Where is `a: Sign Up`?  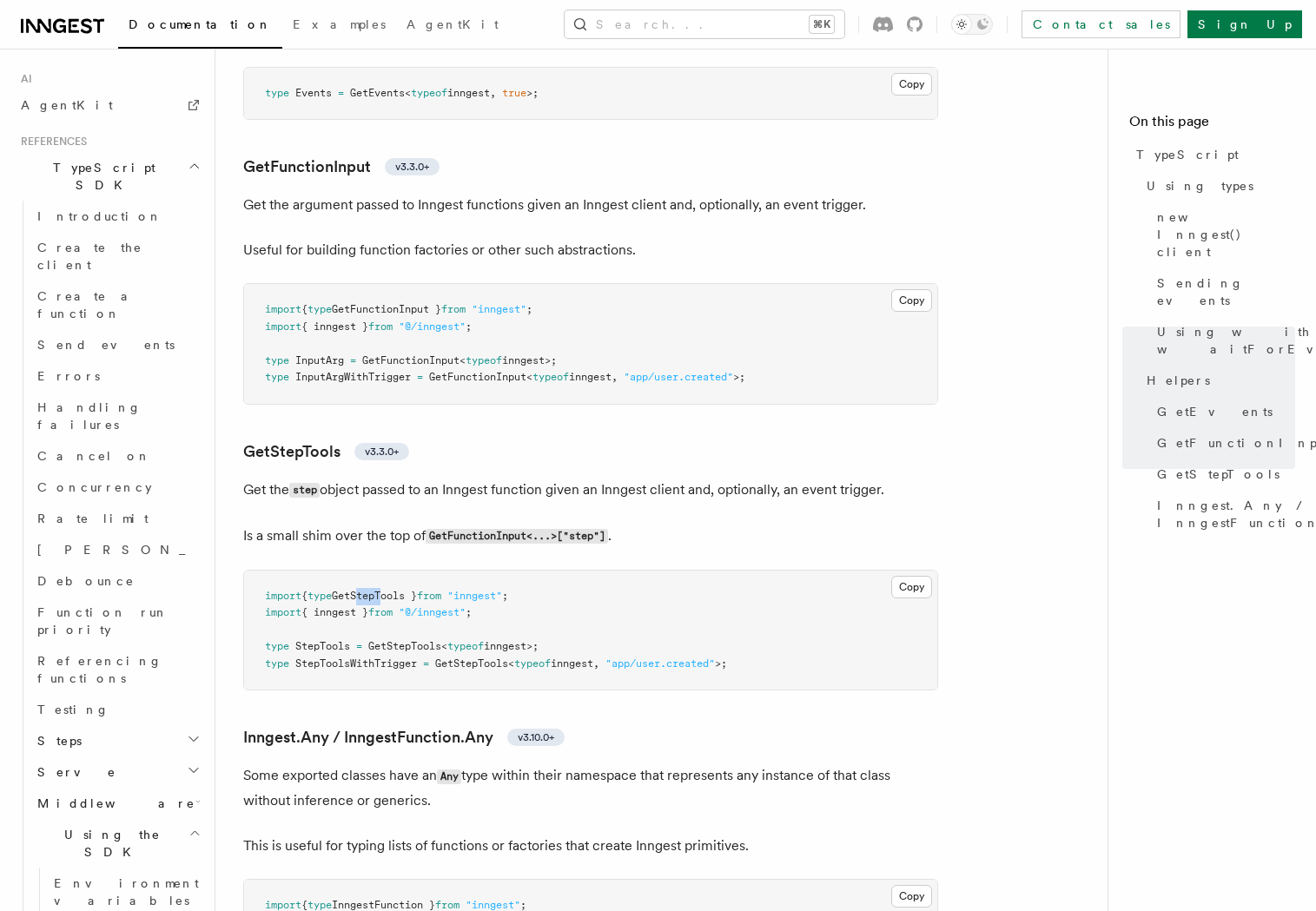
a: Sign Up is located at coordinates (1246, 25).